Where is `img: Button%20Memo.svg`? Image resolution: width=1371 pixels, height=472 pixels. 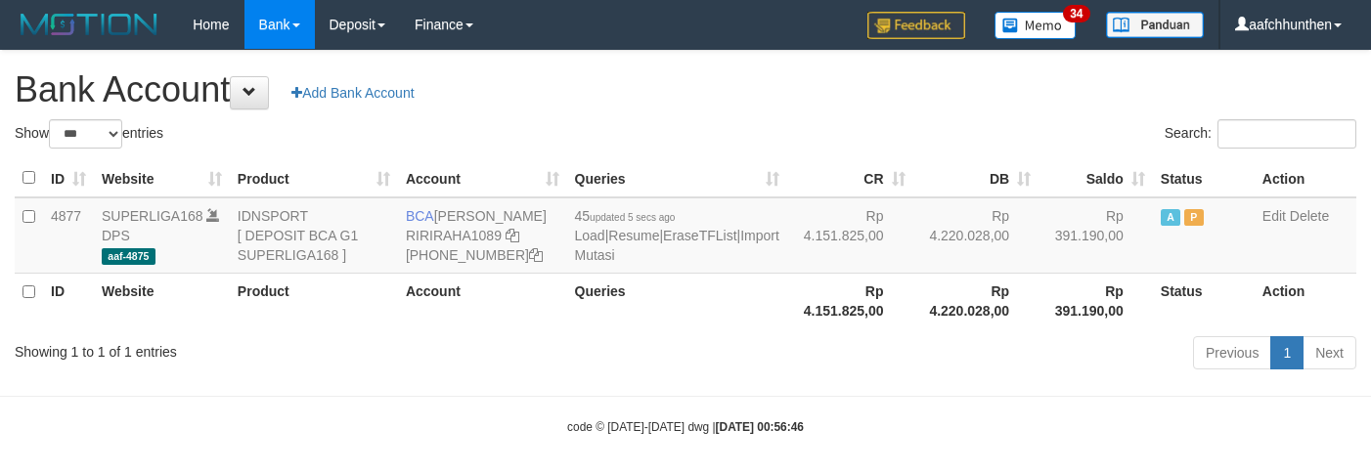 img: Button%20Memo.svg is located at coordinates (1035, 25).